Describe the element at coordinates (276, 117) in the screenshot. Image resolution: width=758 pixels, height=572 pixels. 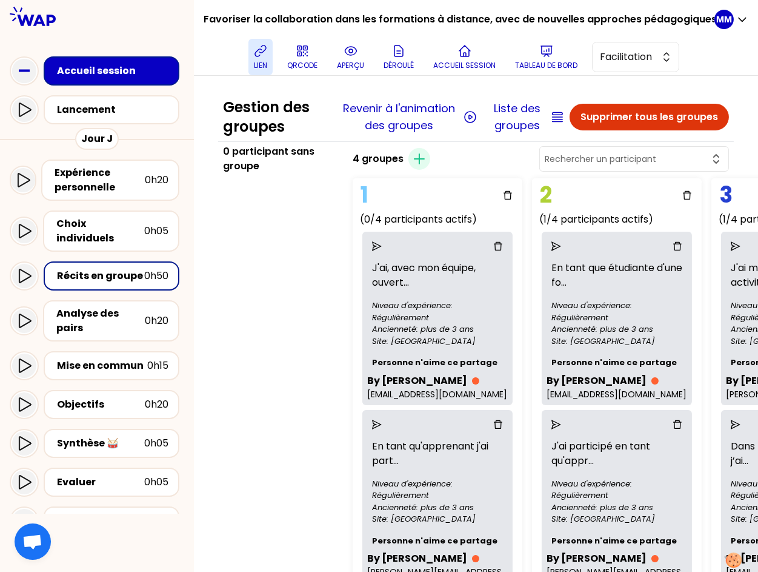
I see `h2: Gestion des groupes` at that location.